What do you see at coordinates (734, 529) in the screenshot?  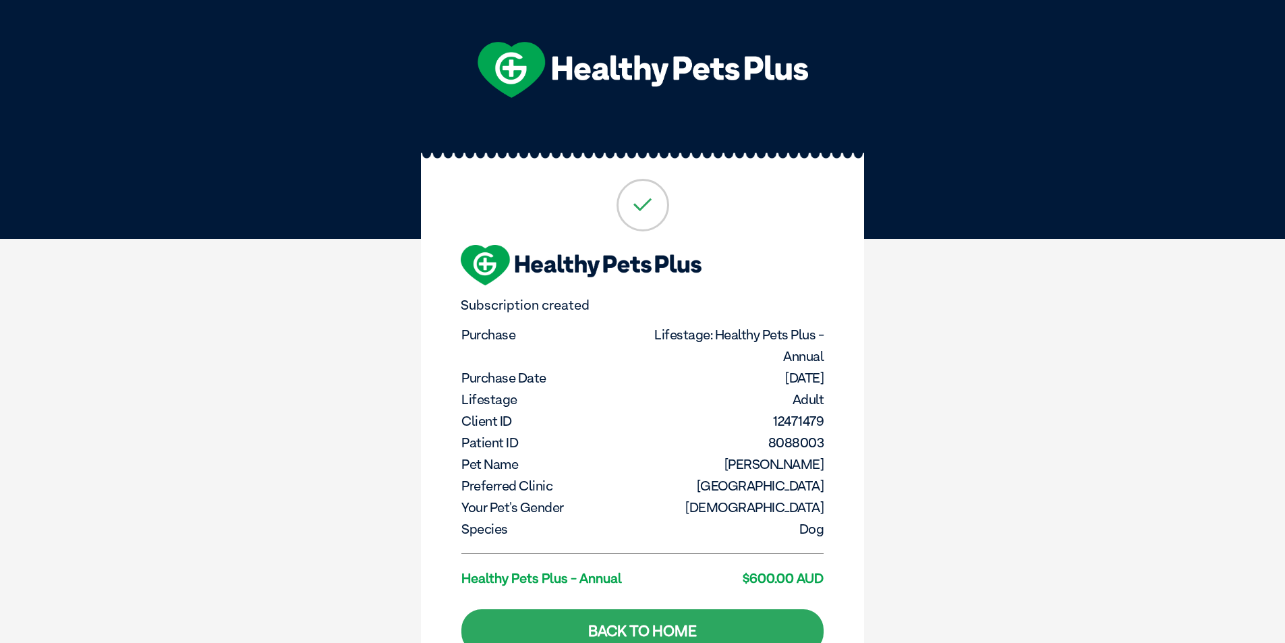 I see `dd: Dog` at bounding box center [734, 529].